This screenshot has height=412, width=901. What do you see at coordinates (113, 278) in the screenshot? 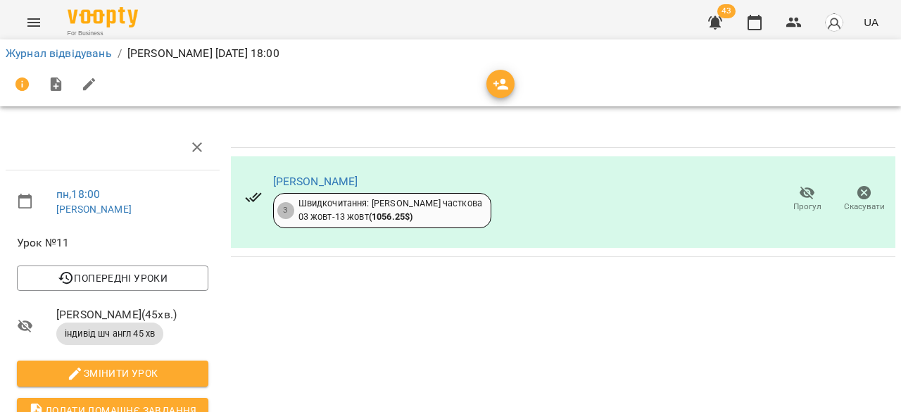
I see `span: Попередні уроки` at bounding box center [113, 278].